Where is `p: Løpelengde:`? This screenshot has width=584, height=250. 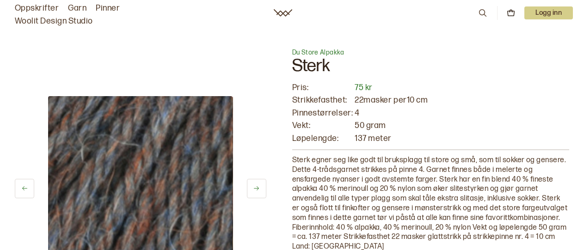
p: Løpelengde: is located at coordinates (323, 138).